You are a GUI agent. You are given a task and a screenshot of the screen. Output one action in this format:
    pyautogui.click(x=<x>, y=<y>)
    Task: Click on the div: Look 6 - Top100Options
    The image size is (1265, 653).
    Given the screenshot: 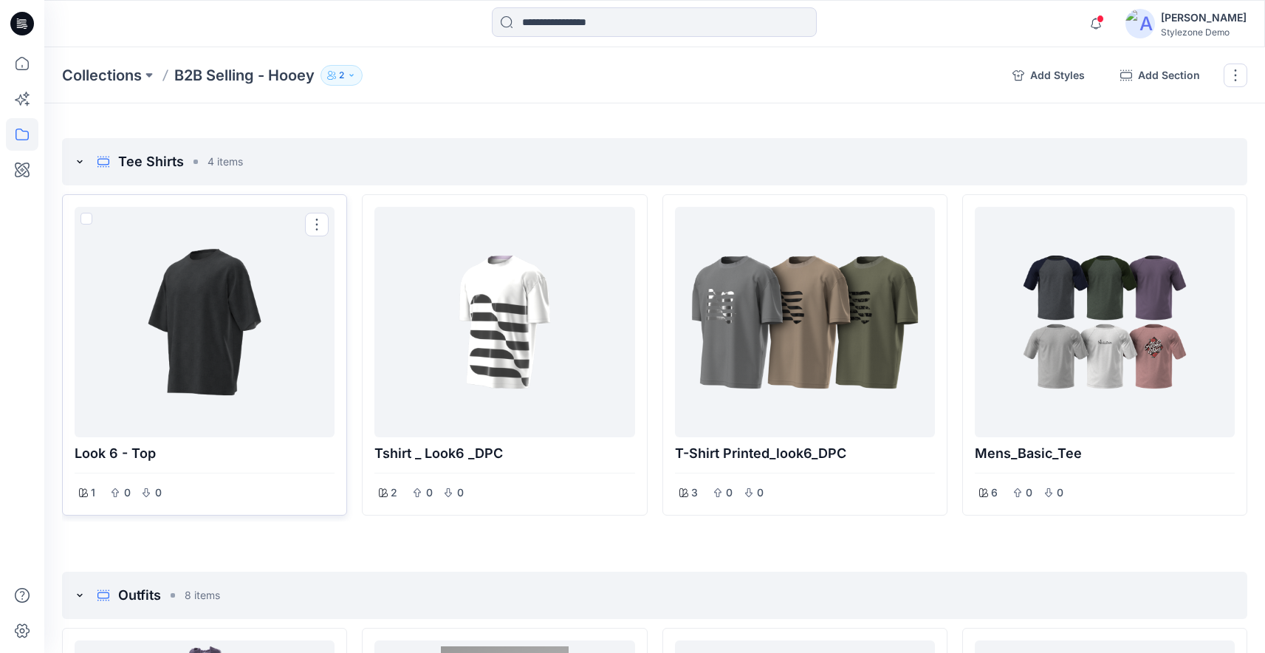 What is the action you would take?
    pyautogui.click(x=205, y=354)
    